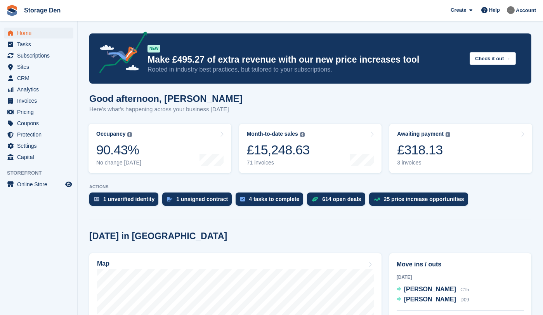  Describe the element at coordinates (526, 10) in the screenshot. I see `span: Account` at that location.